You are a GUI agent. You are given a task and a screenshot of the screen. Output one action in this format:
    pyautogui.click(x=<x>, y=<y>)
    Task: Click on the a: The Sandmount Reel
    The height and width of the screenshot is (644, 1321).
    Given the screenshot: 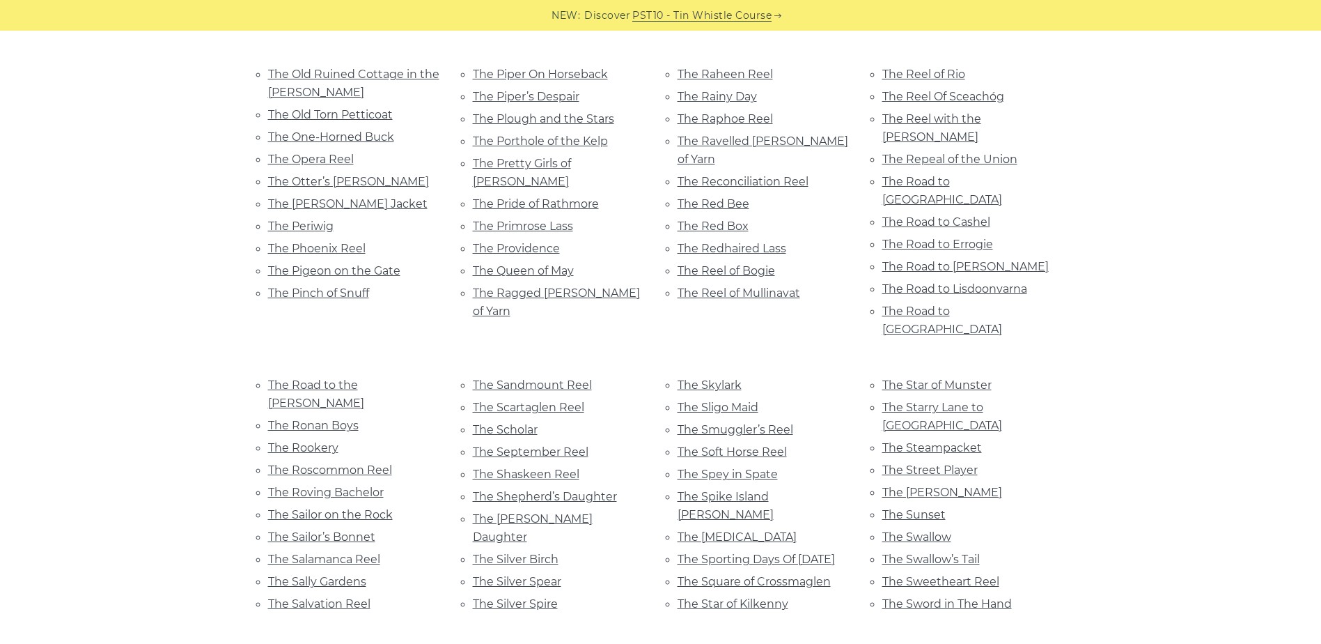 What is the action you would take?
    pyautogui.click(x=532, y=384)
    